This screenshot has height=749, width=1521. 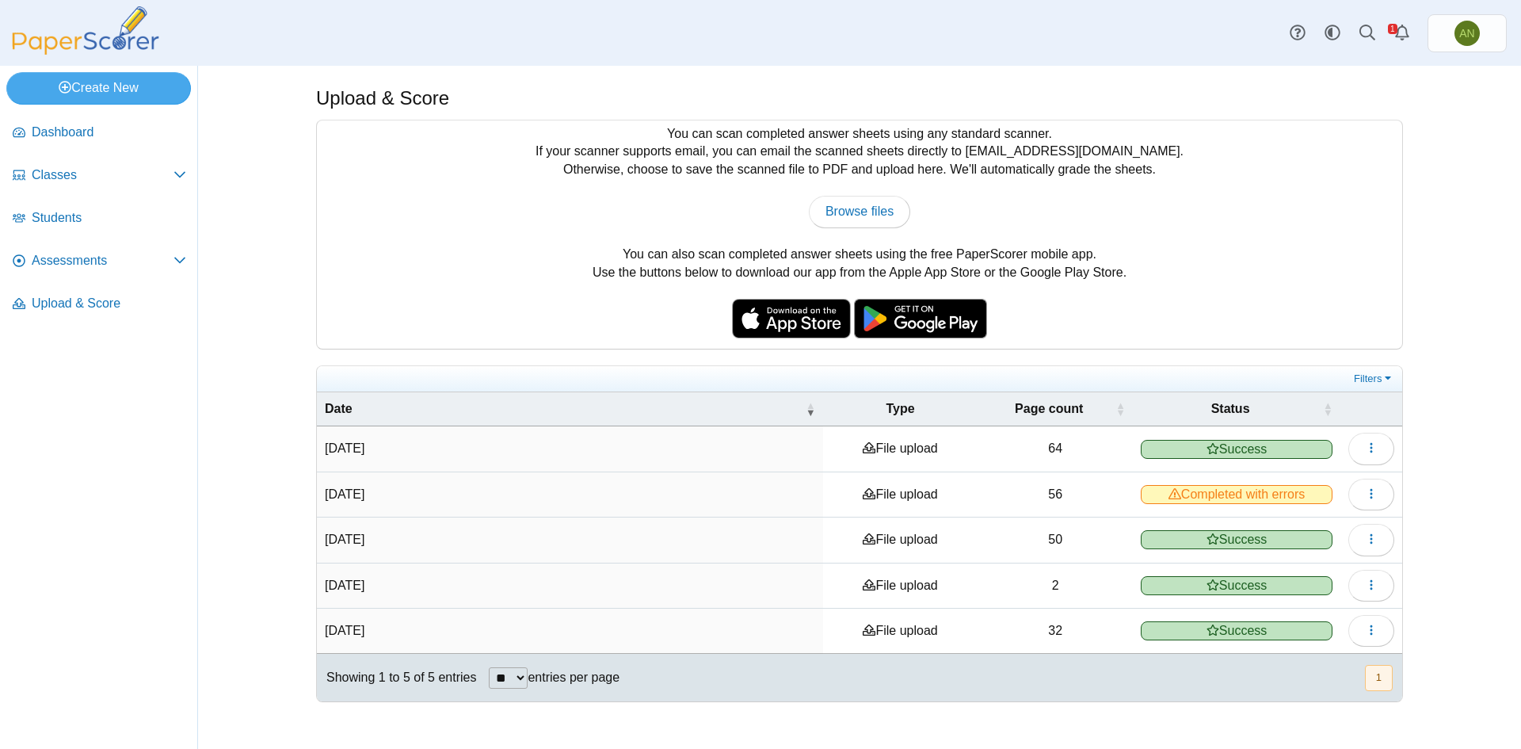 What do you see at coordinates (1379, 677) in the screenshot?
I see `button: 1` at bounding box center [1379, 677].